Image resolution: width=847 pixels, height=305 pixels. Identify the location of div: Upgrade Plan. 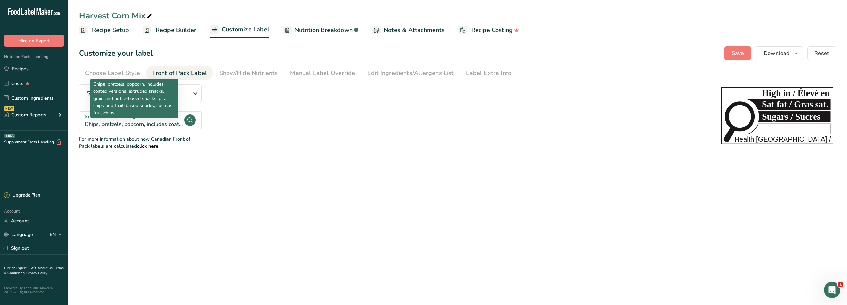
(22, 195).